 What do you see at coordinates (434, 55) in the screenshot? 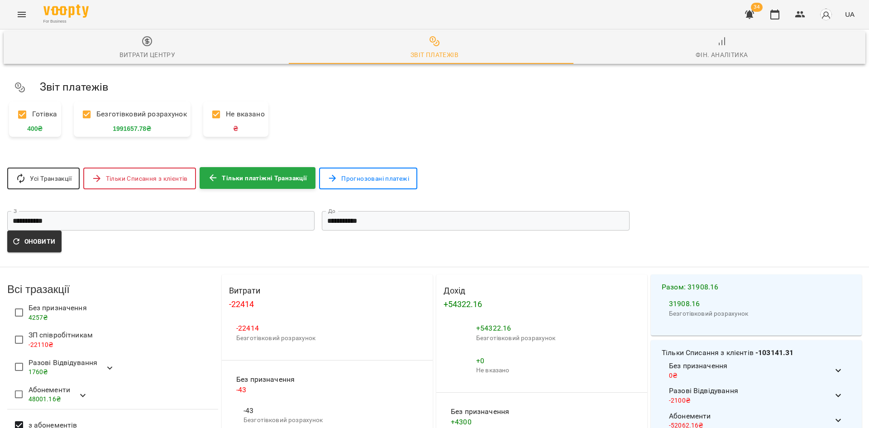
I see `div: Звіт платежів` at bounding box center [434, 55].